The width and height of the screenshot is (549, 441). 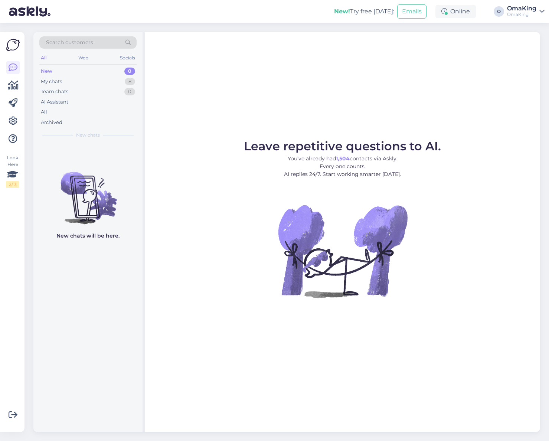 What do you see at coordinates (51, 82) in the screenshot?
I see `div: My chats` at bounding box center [51, 82].